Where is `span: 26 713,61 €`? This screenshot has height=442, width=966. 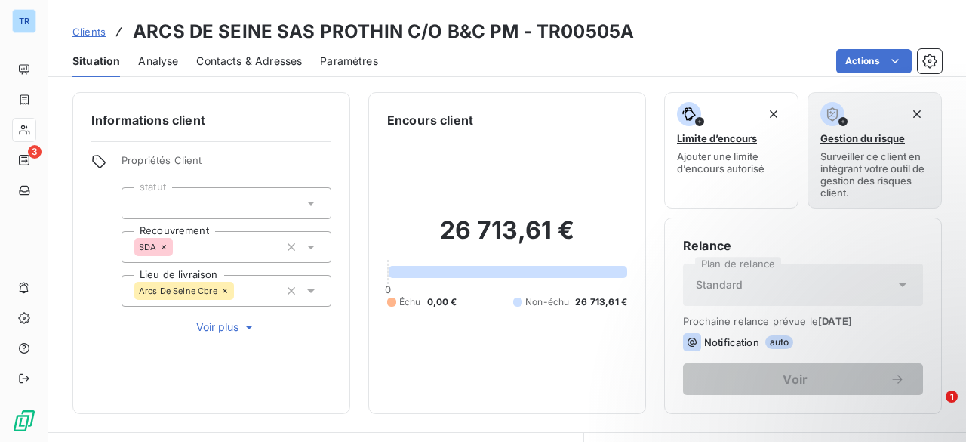
span: 26 713,61 € is located at coordinates (601, 302).